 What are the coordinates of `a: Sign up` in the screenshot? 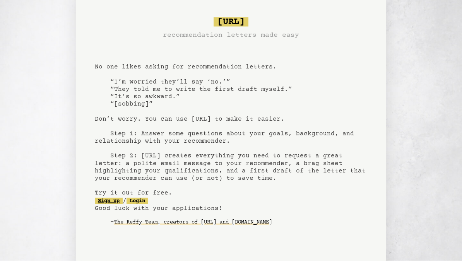 It's located at (109, 201).